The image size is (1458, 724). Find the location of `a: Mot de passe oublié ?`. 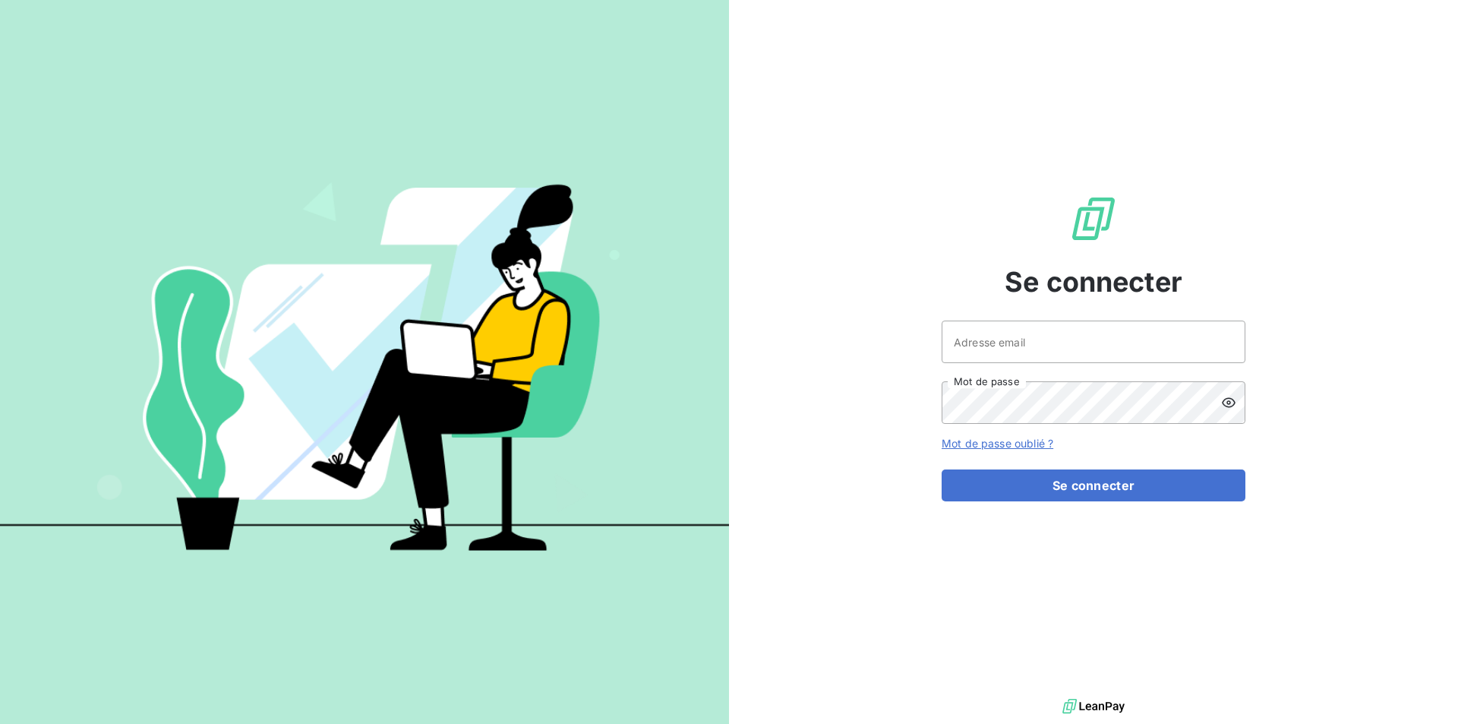

a: Mot de passe oublié ? is located at coordinates (997, 443).